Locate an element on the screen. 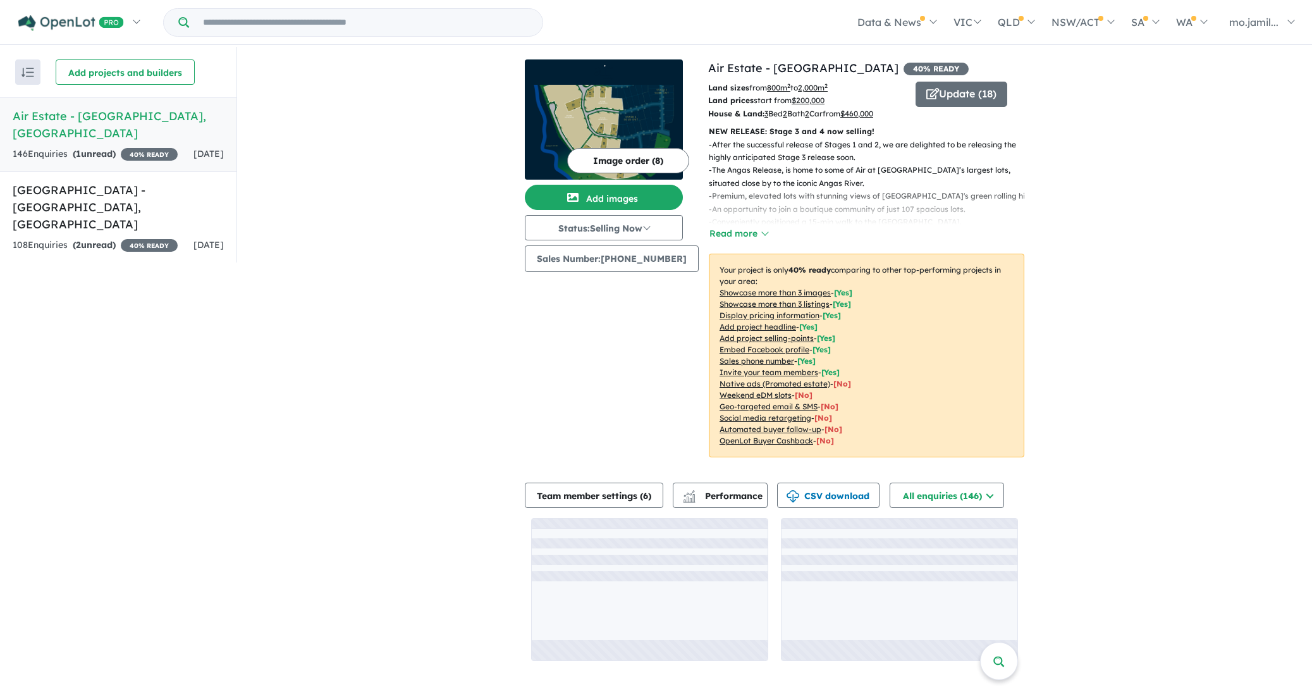 The height and width of the screenshot is (699, 1312). u: Geo-targeted email & SMS is located at coordinates (768, 406).